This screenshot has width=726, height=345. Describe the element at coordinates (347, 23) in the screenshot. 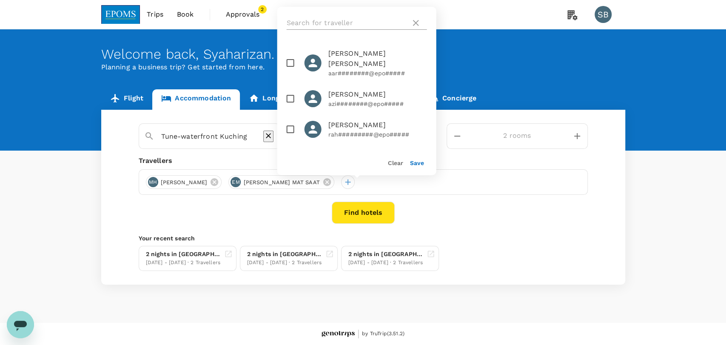

I see `input: Search for traveller` at that location.